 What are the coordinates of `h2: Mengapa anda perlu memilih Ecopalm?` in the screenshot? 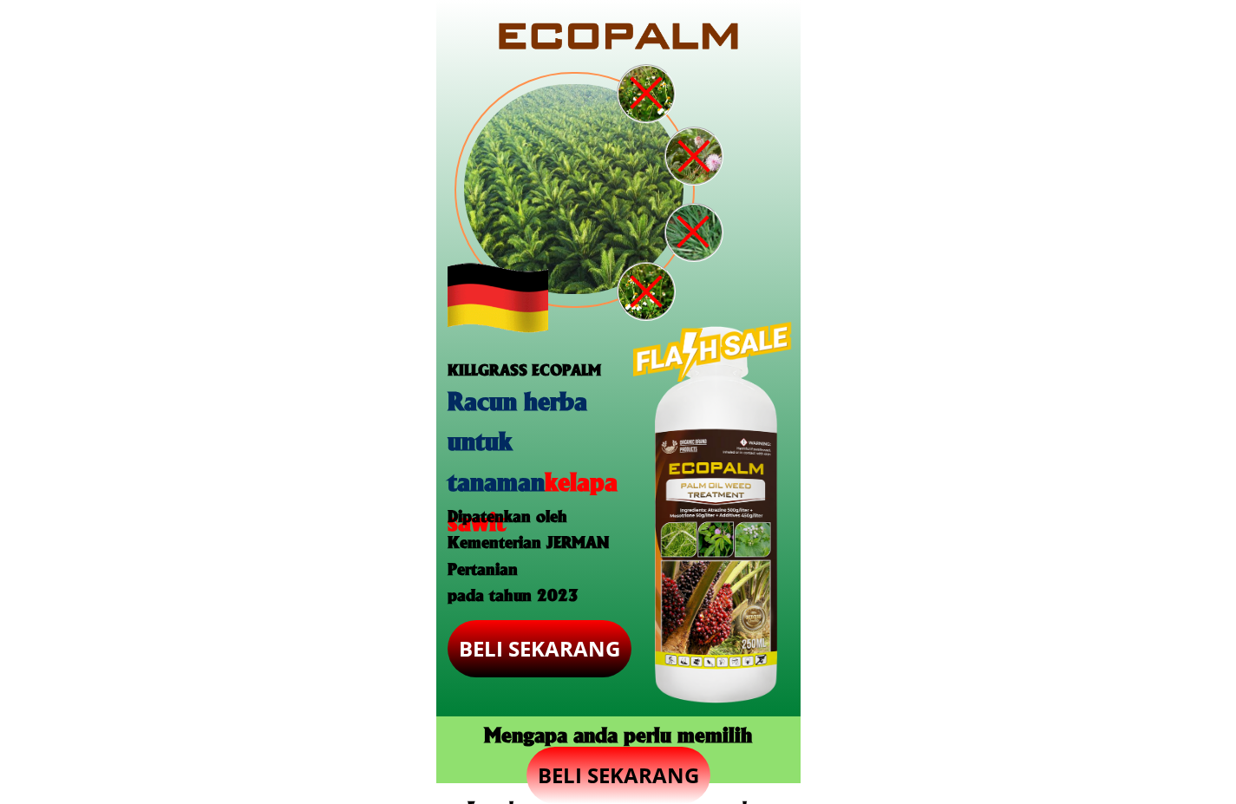 It's located at (618, 750).